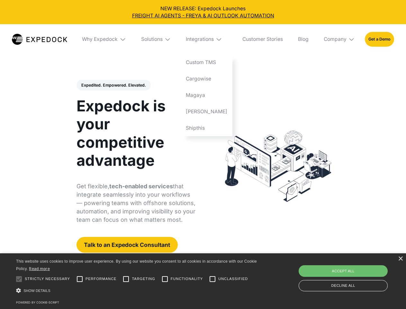 The width and height of the screenshot is (406, 309). I want to click on a: Shipthis, so click(207, 128).